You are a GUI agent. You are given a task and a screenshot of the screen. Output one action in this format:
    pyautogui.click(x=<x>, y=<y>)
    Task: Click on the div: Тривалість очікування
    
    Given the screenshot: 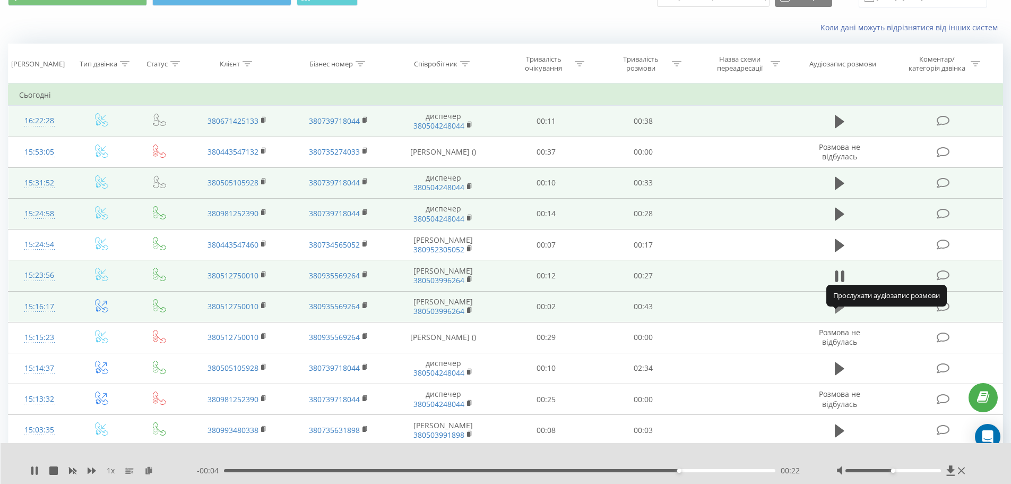 What is the action you would take?
    pyautogui.click(x=544, y=64)
    